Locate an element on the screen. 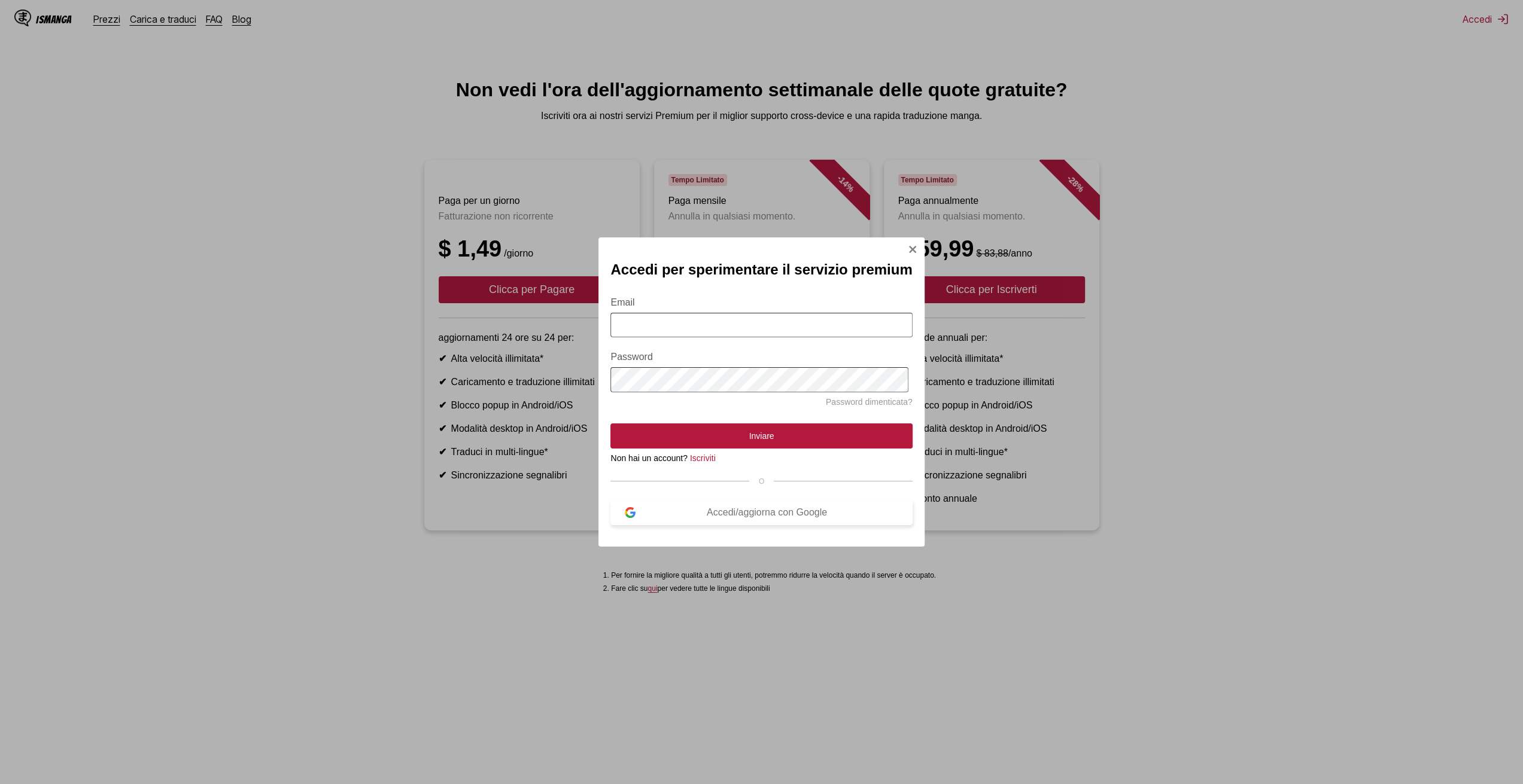 This screenshot has width=1523, height=784. font: Accedi/aggiorna con Google is located at coordinates (766, 512).